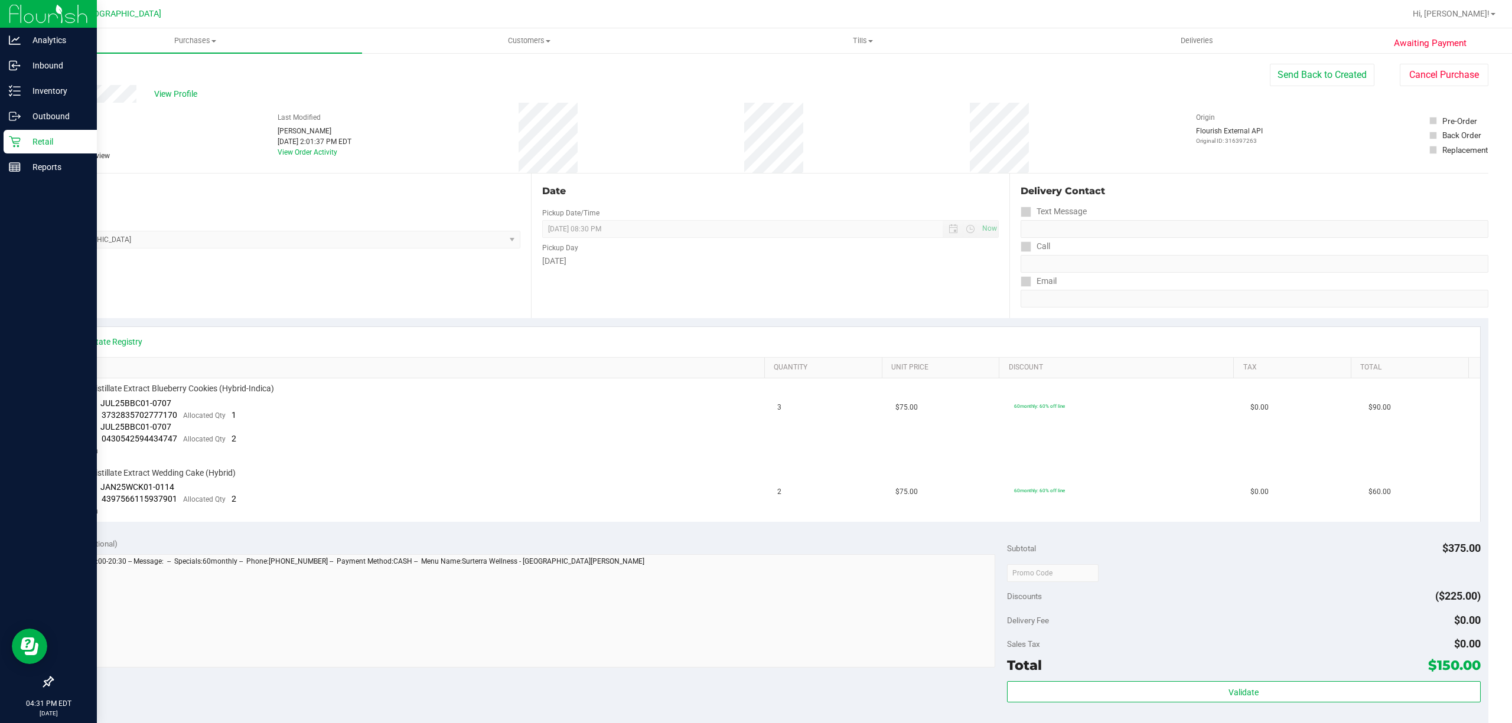  What do you see at coordinates (56, 167) in the screenshot?
I see `p: Reports` at bounding box center [56, 167].